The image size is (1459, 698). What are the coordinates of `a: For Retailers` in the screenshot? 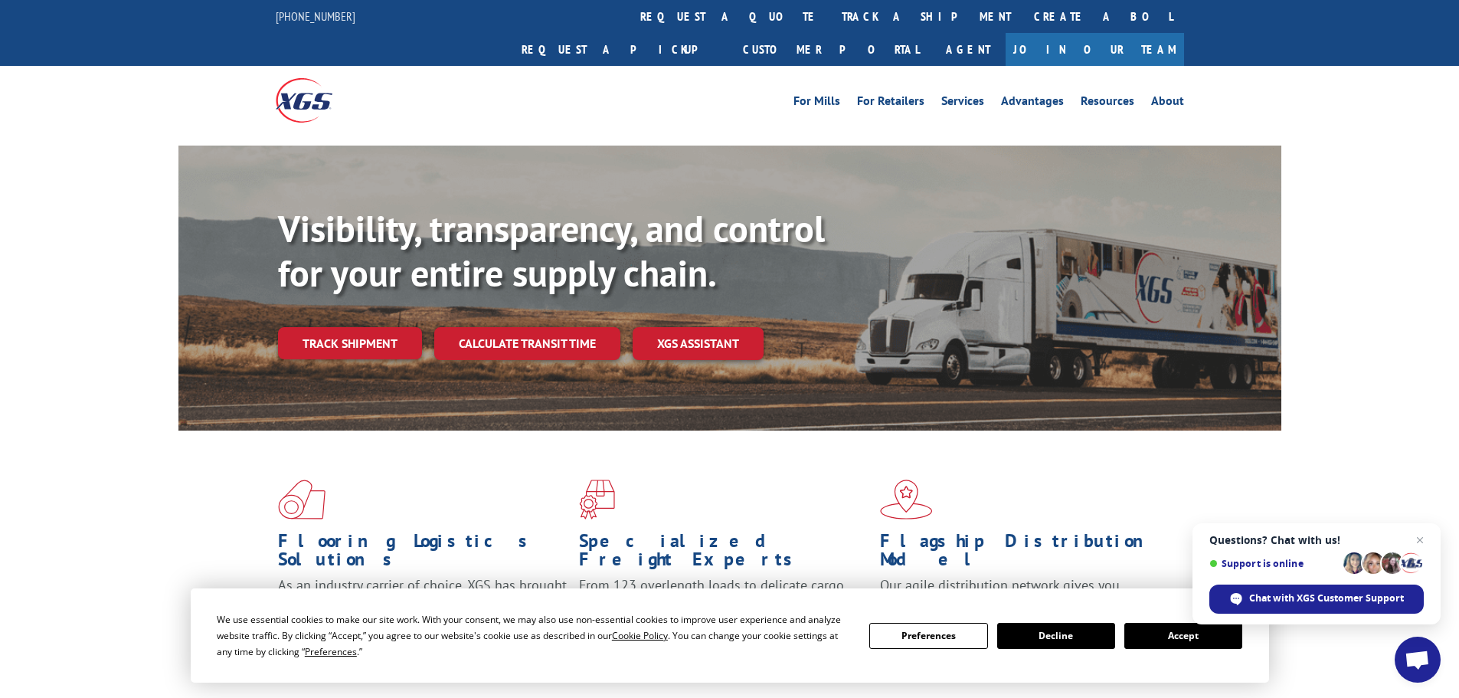 It's located at (891, 103).